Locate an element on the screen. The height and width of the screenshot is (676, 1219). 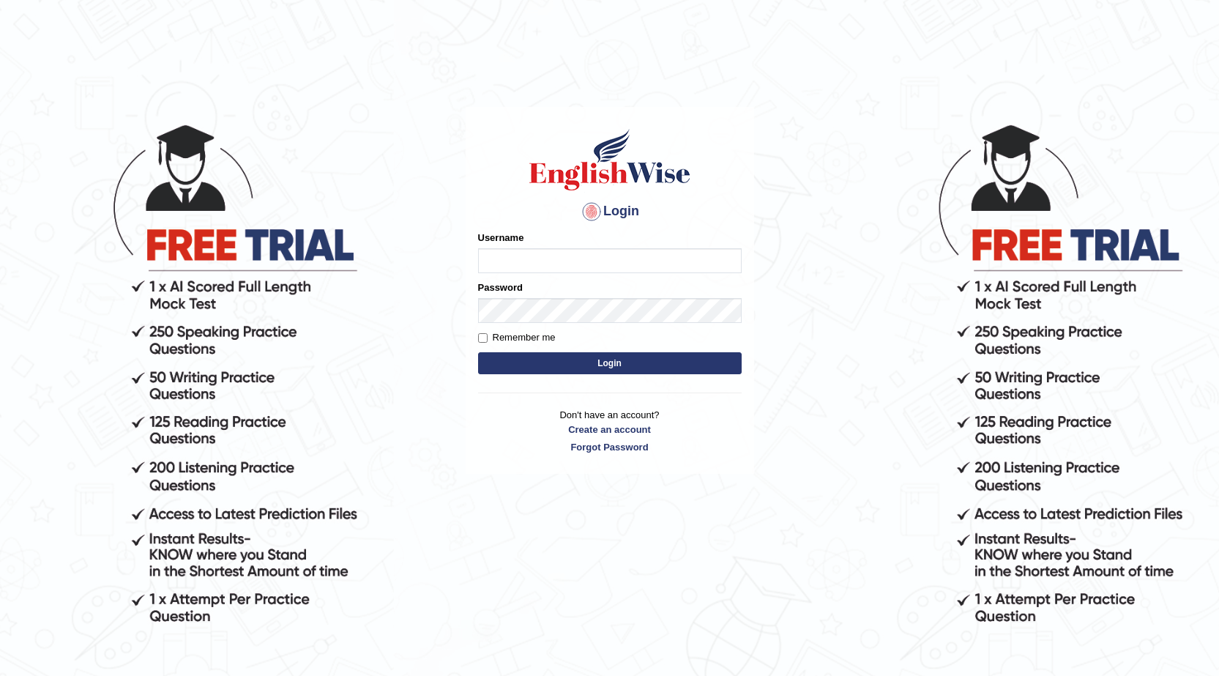
button: Login is located at coordinates (610, 363).